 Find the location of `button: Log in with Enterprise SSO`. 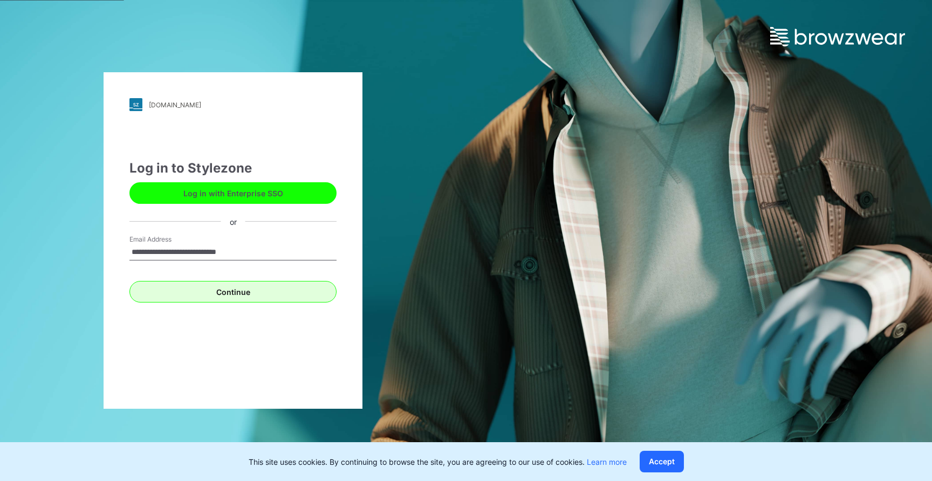

button: Log in with Enterprise SSO is located at coordinates (233, 193).